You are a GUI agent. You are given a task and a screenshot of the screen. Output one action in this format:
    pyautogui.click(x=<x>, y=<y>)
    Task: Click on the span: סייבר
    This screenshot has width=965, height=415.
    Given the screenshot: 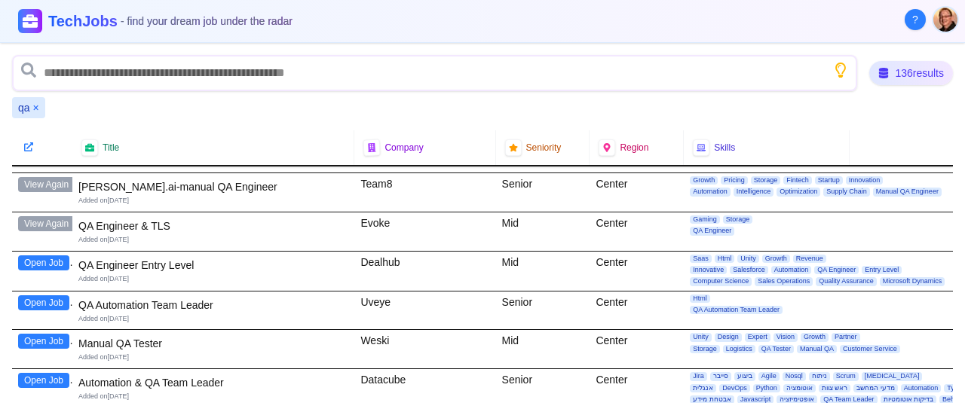 What is the action you would take?
    pyautogui.click(x=721, y=376)
    